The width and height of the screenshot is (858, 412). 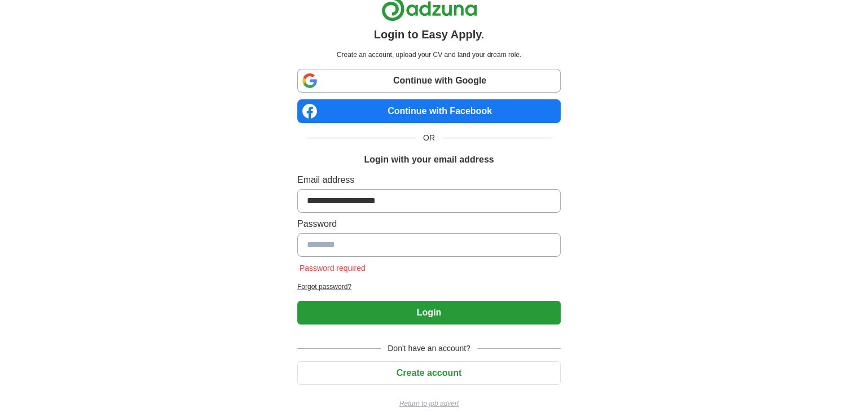 I want to click on p: Return to job advert, so click(x=429, y=403).